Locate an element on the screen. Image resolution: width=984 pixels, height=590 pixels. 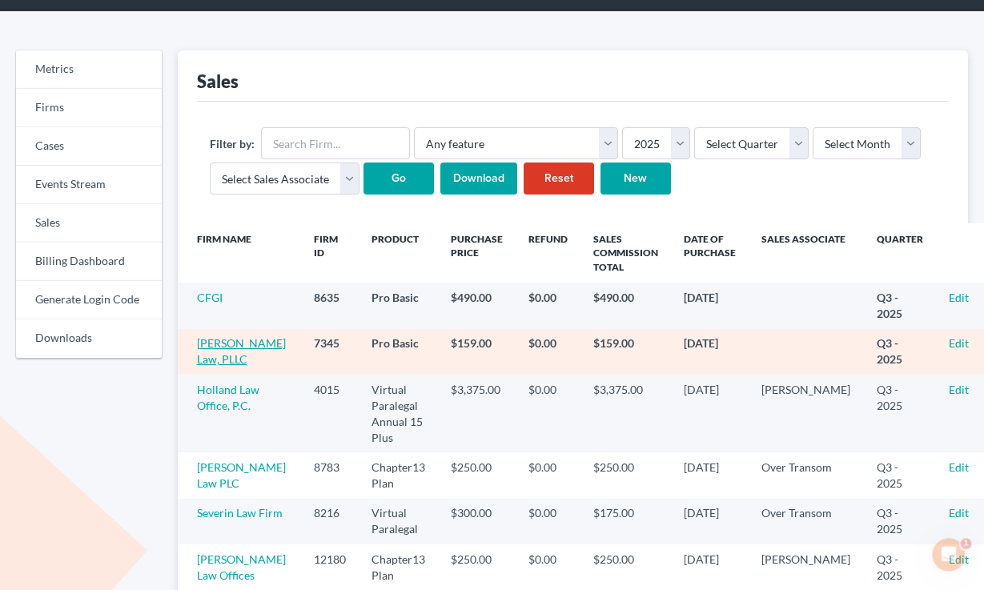
td: Virtual Paralegal is located at coordinates (398, 521).